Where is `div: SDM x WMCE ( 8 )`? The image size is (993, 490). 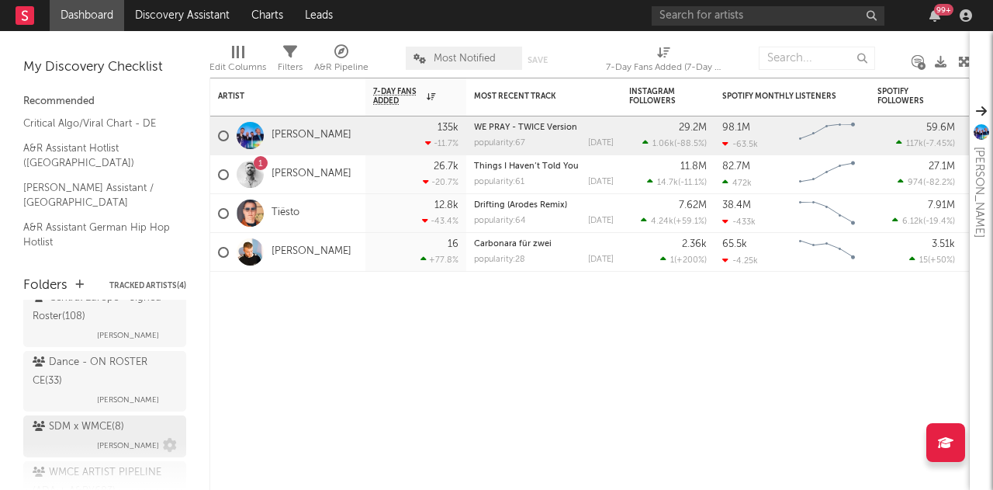
div: SDM x WMCE ( 8 ) is located at coordinates (78, 427).